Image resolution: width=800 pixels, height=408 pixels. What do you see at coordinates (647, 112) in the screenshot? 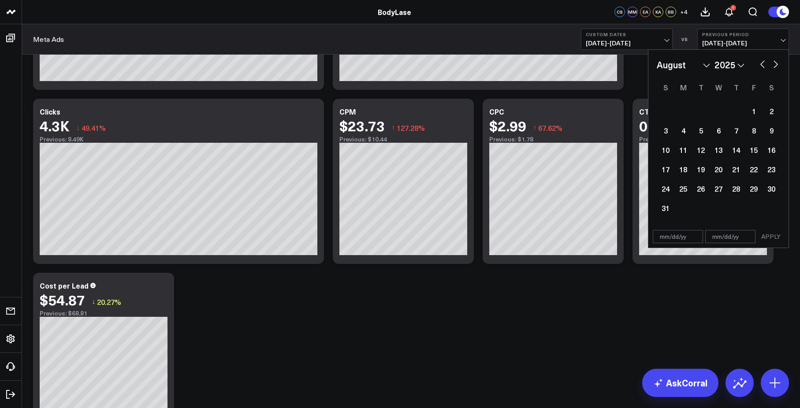
I see `div: CTR` at bounding box center [647, 112].